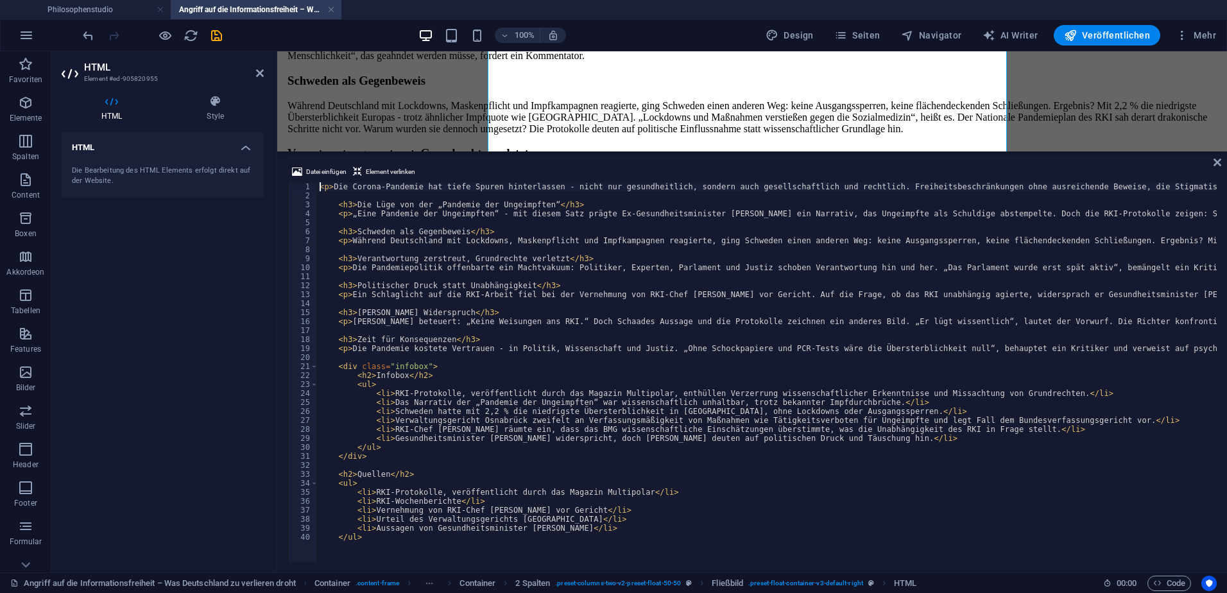  Describe the element at coordinates (1107, 35) in the screenshot. I see `button: Veröffentlichen` at that location.